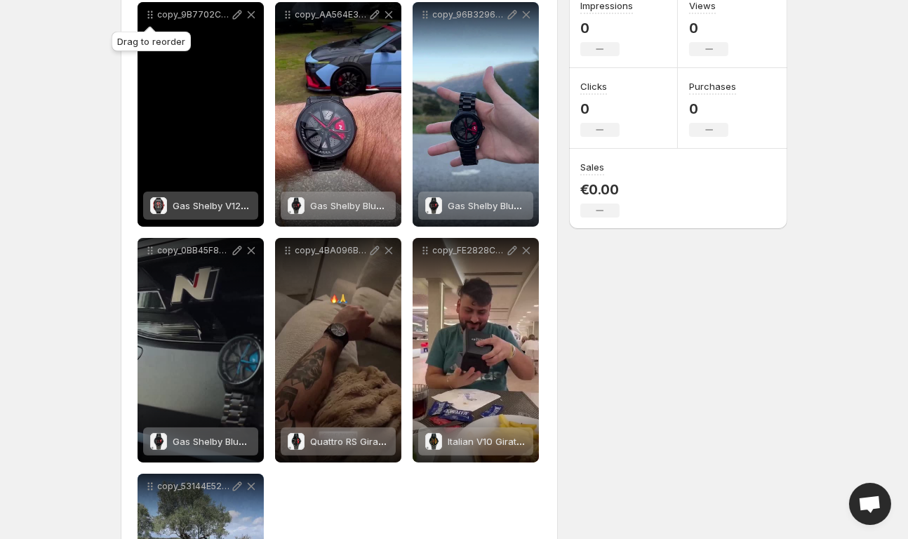  What do you see at coordinates (368, 441) in the screenshot?
I see `span: Quattro RS Giratorio - Gas` at bounding box center [368, 441].